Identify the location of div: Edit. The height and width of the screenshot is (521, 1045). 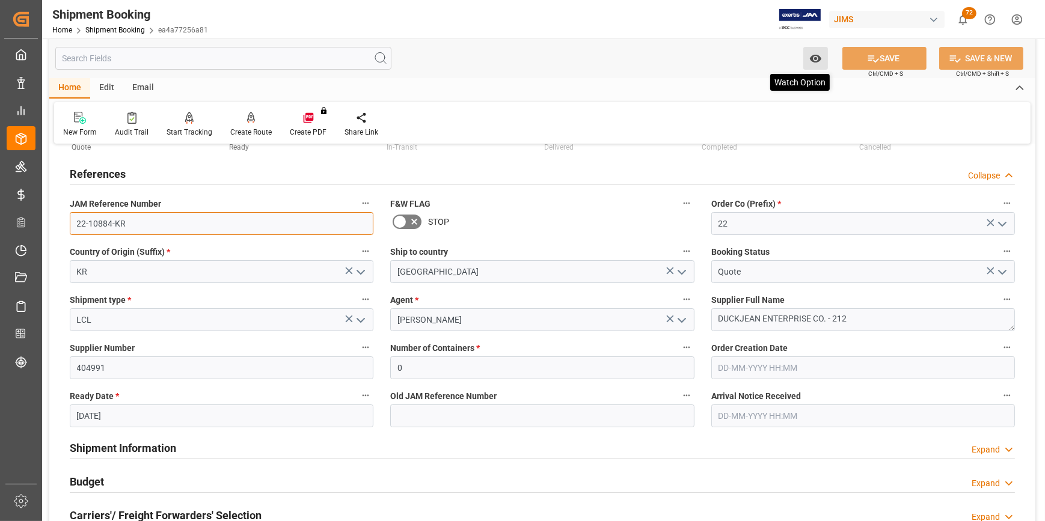
(106, 88).